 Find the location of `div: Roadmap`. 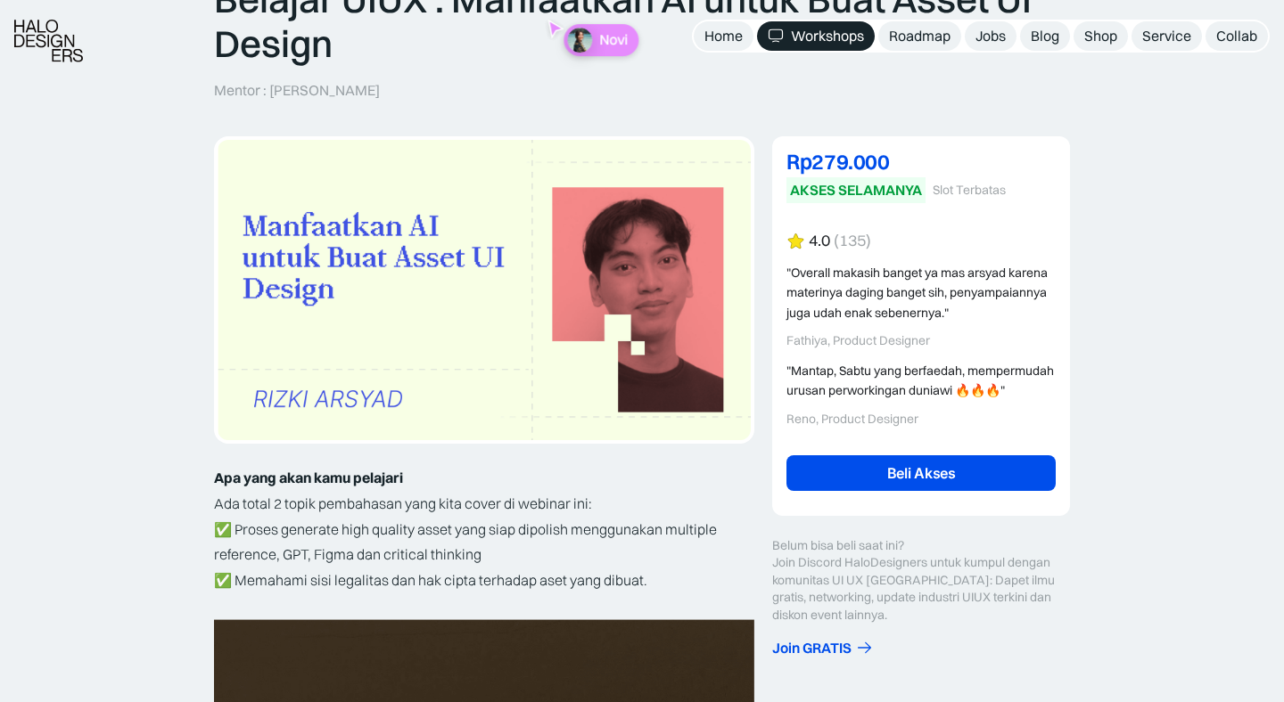

div: Roadmap is located at coordinates (919, 36).